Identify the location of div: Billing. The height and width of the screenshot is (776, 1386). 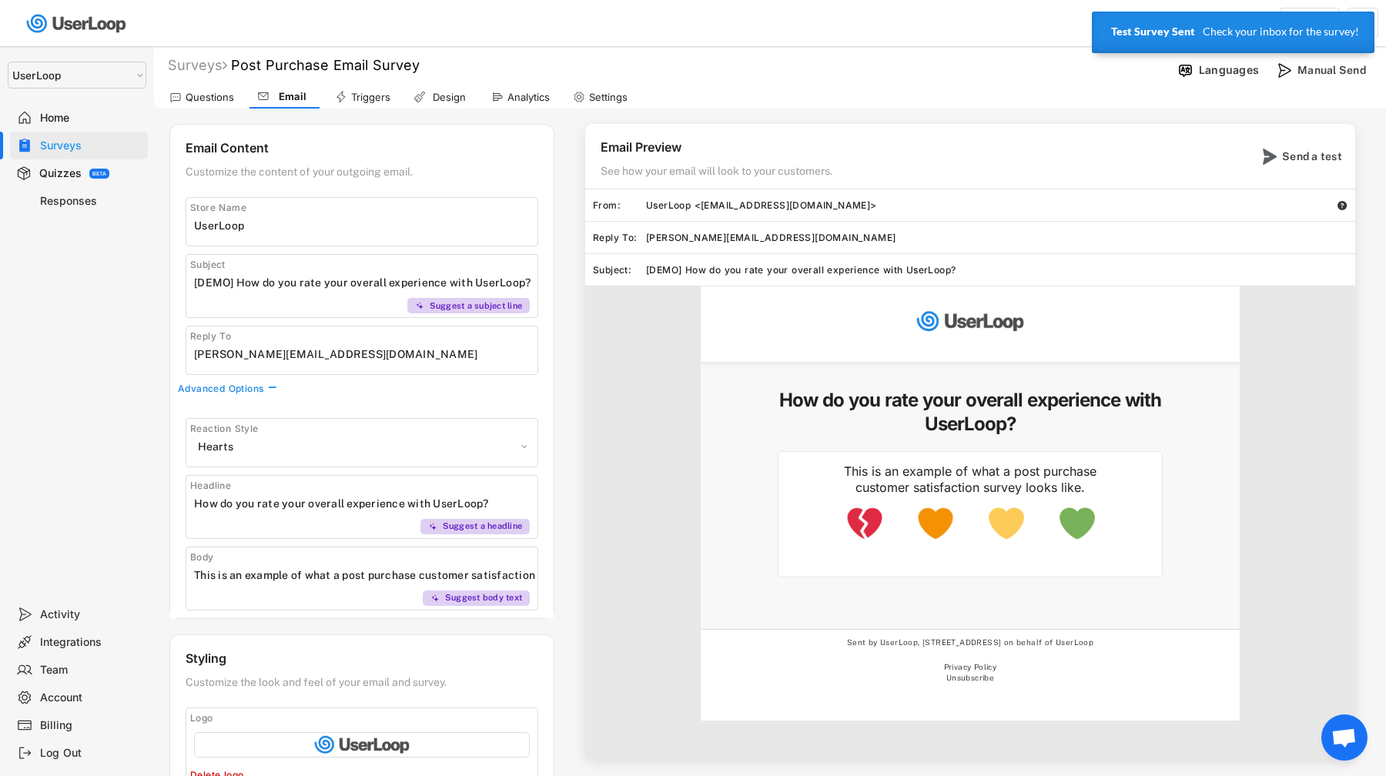
(91, 726).